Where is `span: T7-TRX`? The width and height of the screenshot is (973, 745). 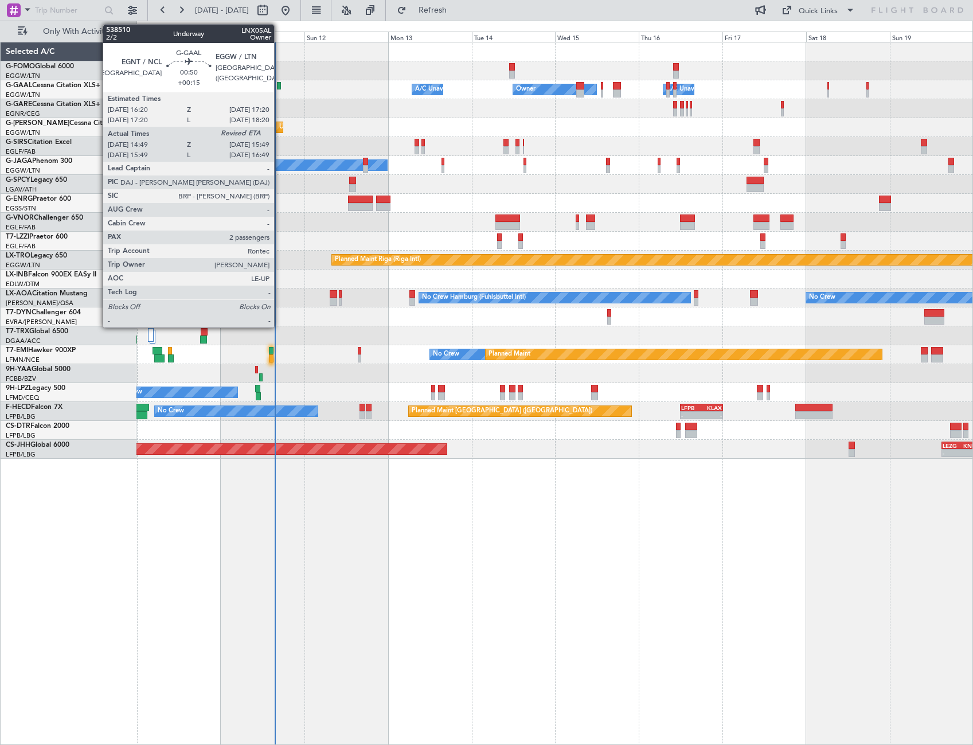
span: T7-TRX is located at coordinates (17, 332).